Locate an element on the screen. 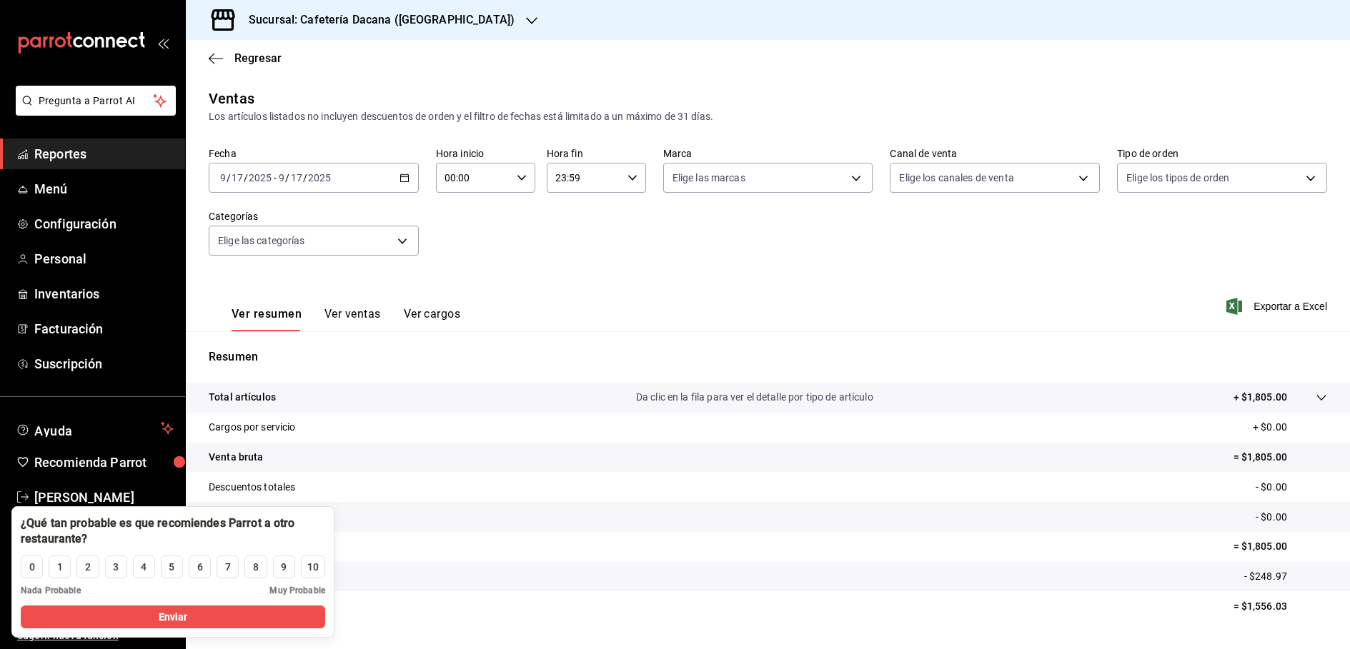  div: 2 is located at coordinates (88, 567).